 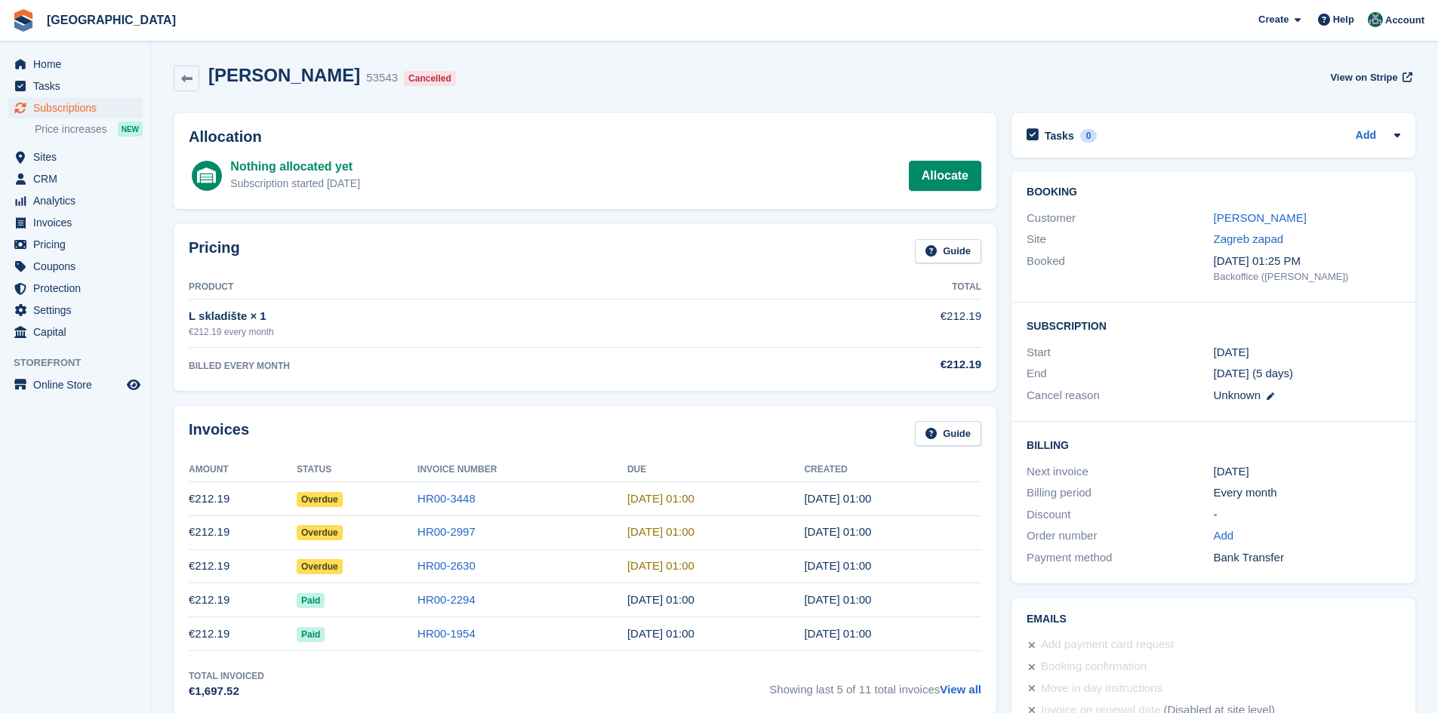 What do you see at coordinates (585, 137) in the screenshot?
I see `h2: Allocation` at bounding box center [585, 137].